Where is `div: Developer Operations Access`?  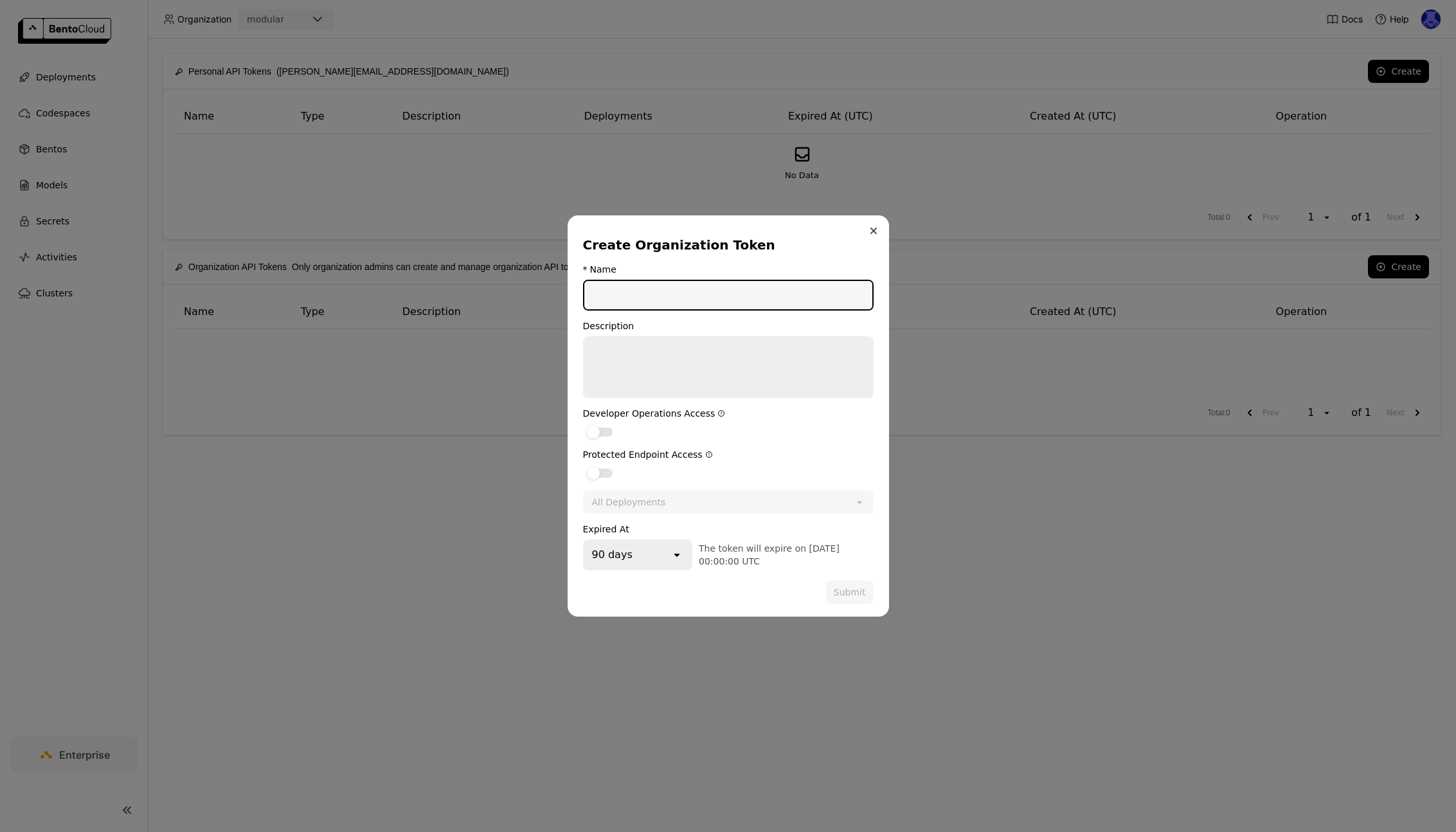 div: Developer Operations Access is located at coordinates (728, 413).